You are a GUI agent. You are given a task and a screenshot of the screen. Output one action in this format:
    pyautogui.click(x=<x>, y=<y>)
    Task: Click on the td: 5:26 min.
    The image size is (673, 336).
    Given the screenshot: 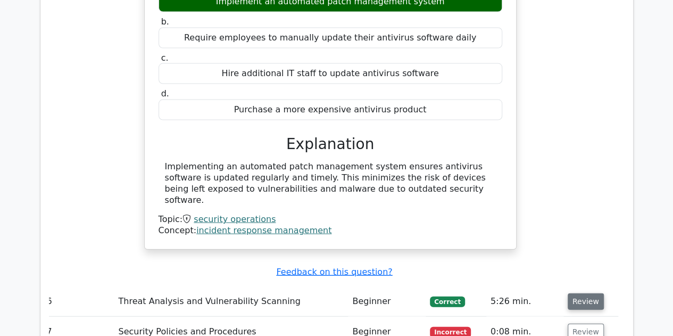 What is the action you would take?
    pyautogui.click(x=525, y=301)
    